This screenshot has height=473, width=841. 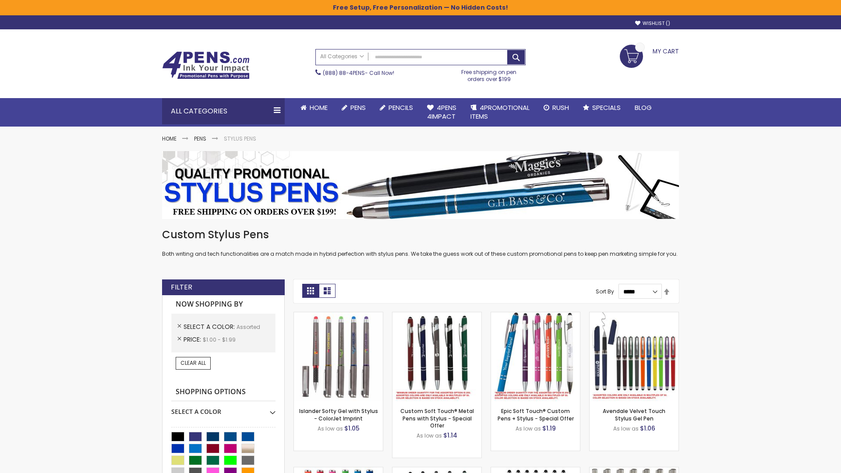 What do you see at coordinates (437, 315) in the screenshot?
I see `a: Custom Soft Touch® Metal Pens with Stylus-Assorted` at bounding box center [437, 315].